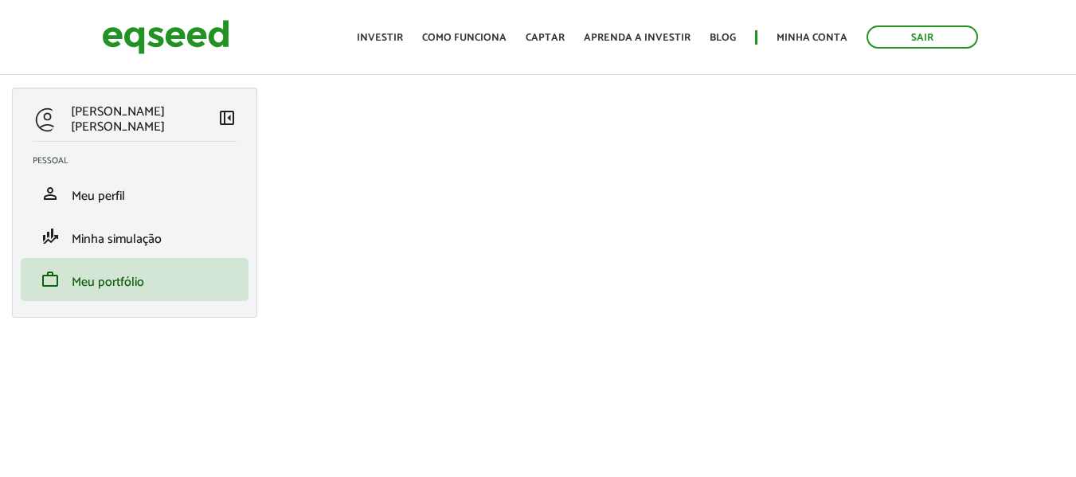  Describe the element at coordinates (50, 237) in the screenshot. I see `span: finance_mode` at that location.